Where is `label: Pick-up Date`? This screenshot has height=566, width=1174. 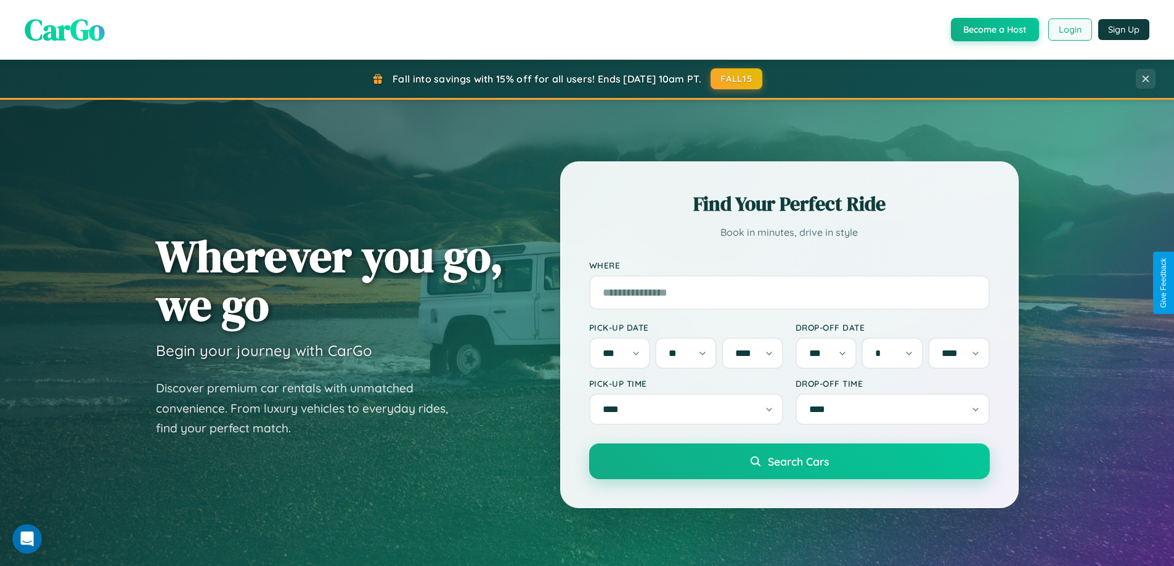
label: Pick-up Date is located at coordinates (686, 327).